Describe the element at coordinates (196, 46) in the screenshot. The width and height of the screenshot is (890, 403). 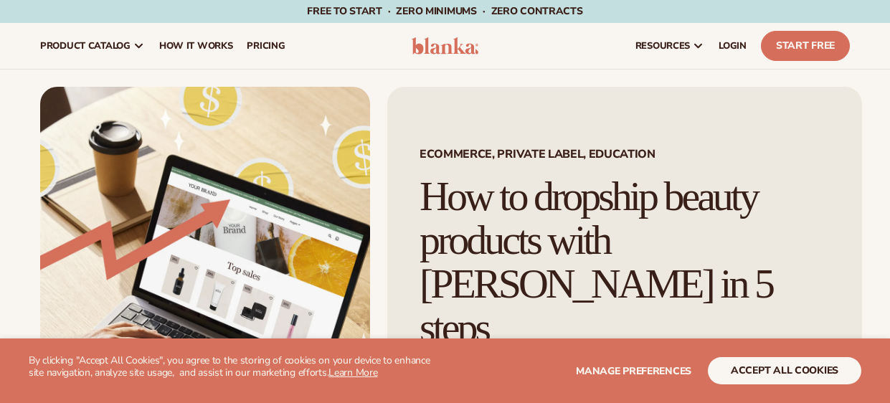
I see `a: How It Works` at that location.